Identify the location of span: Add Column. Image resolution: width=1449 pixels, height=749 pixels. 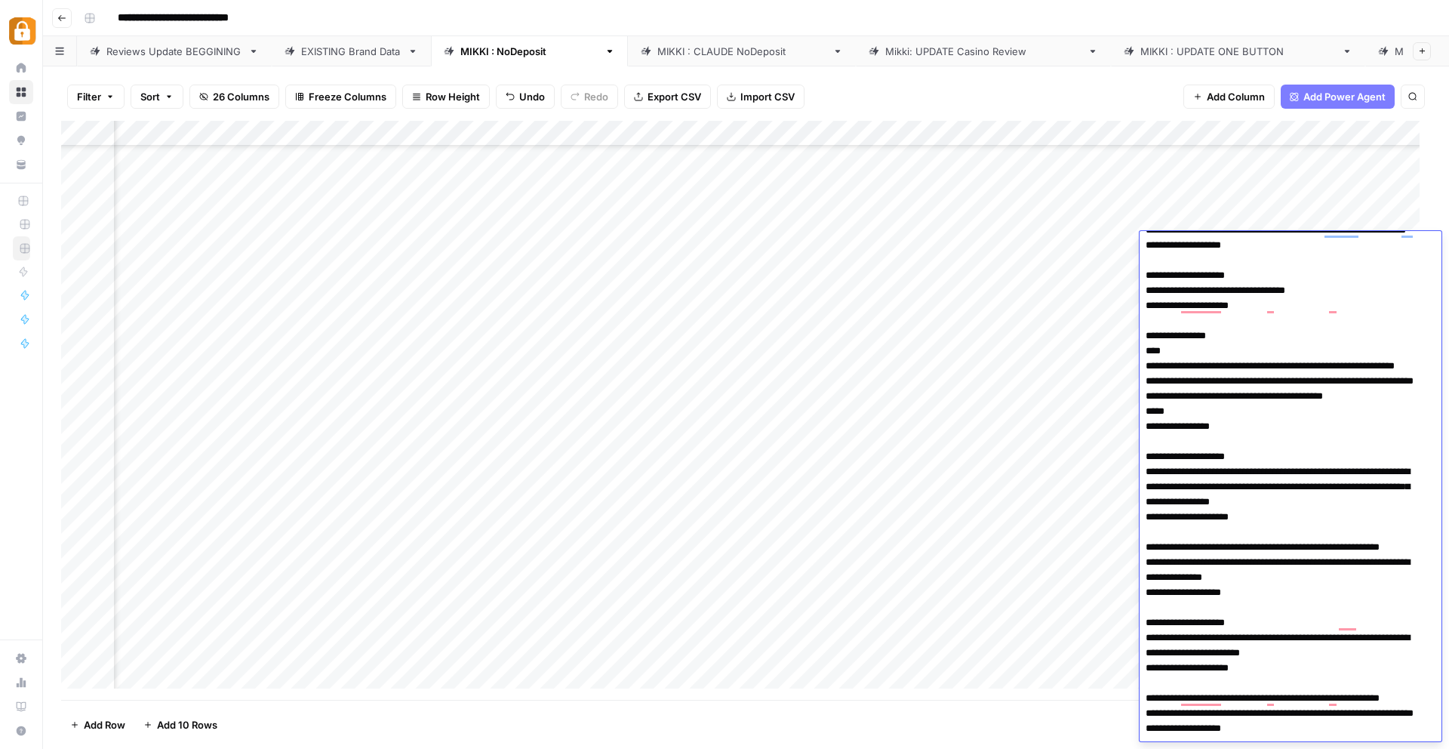
(1236, 97).